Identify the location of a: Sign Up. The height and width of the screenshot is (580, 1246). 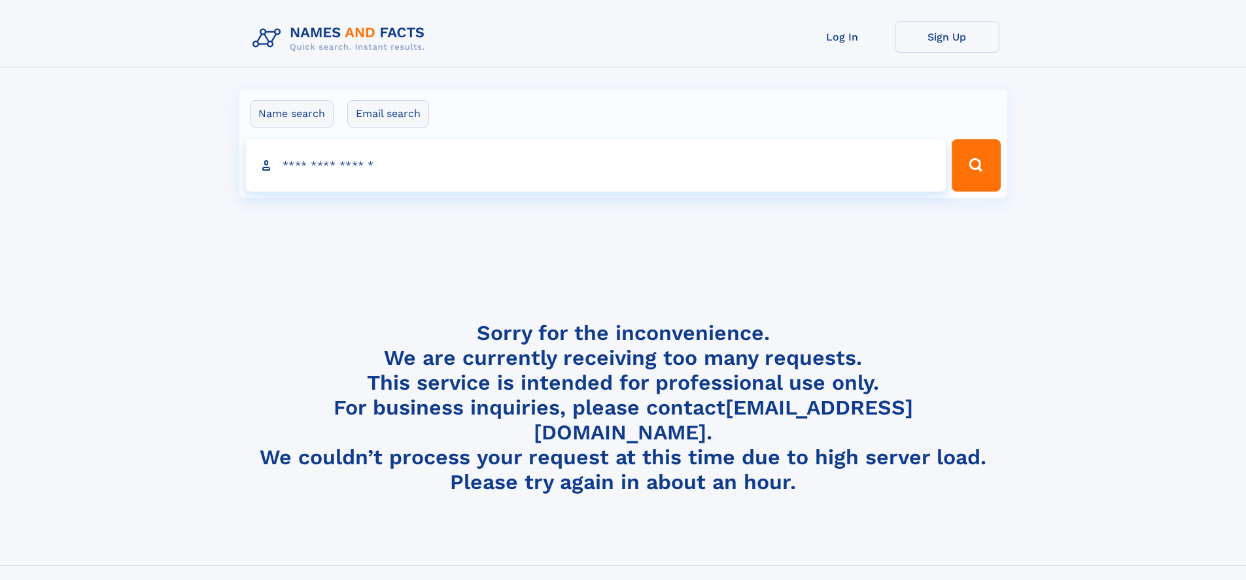
(947, 37).